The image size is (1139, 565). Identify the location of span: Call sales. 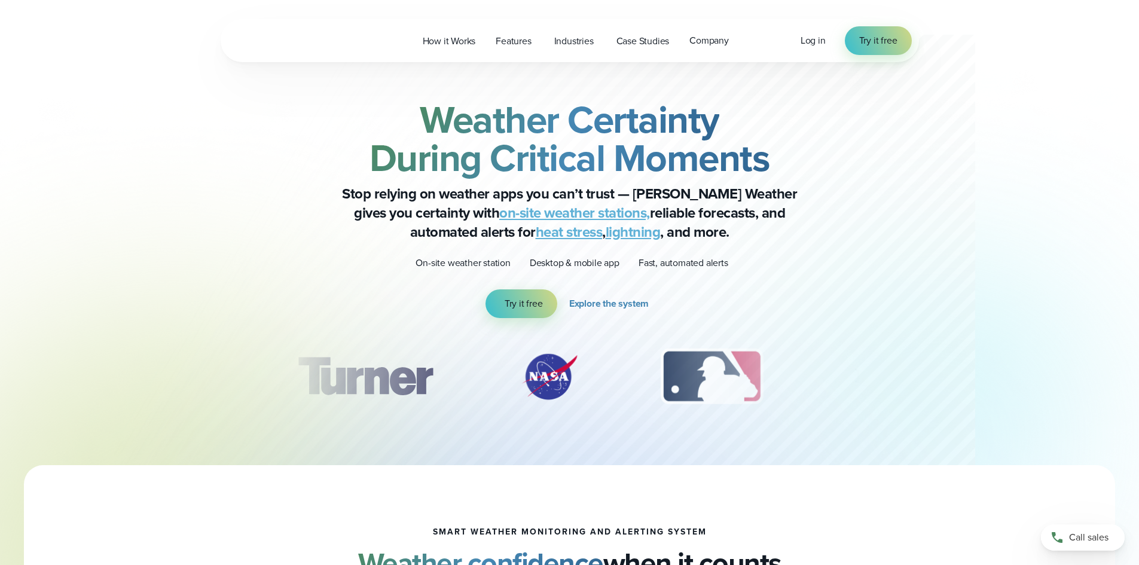
(1089, 538).